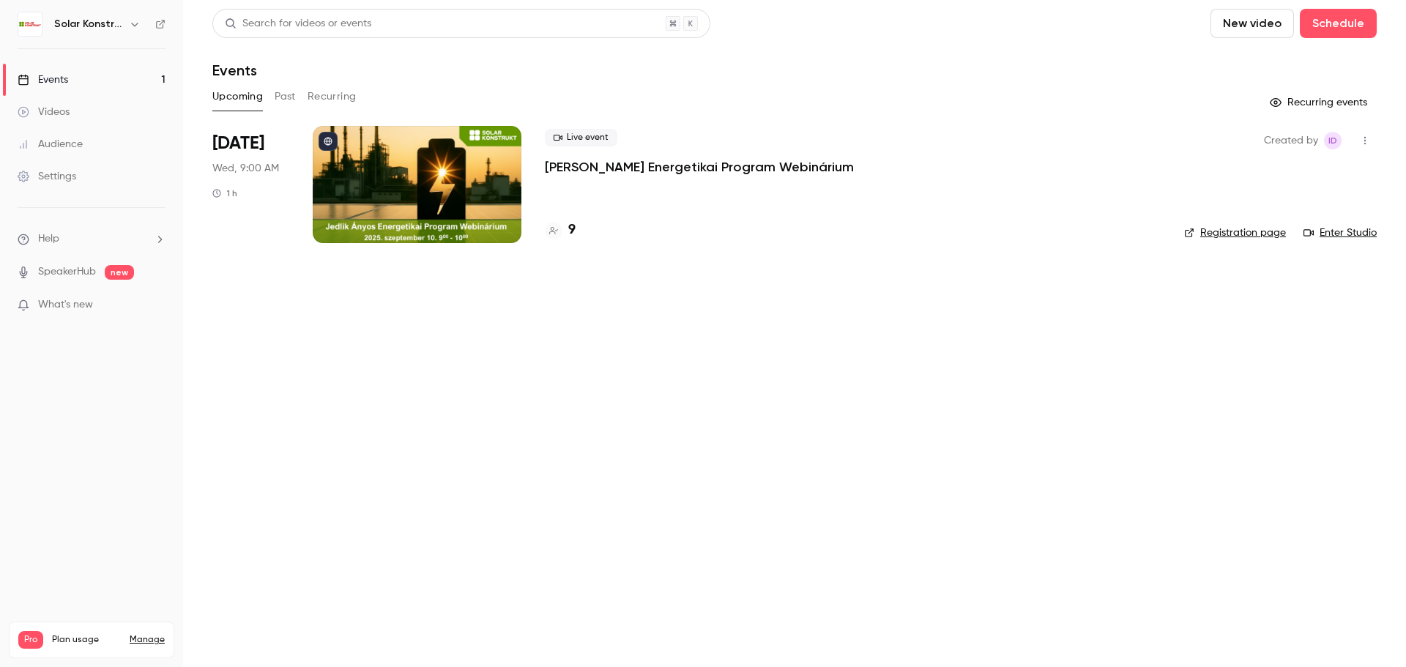  What do you see at coordinates (47, 177) in the screenshot?
I see `div: Settings` at bounding box center [47, 177].